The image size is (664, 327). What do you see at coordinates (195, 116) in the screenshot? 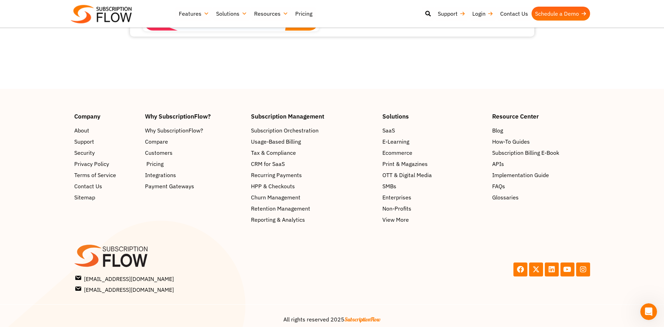
I see `h4: Why SubscriptionFlow?` at bounding box center [195, 116].